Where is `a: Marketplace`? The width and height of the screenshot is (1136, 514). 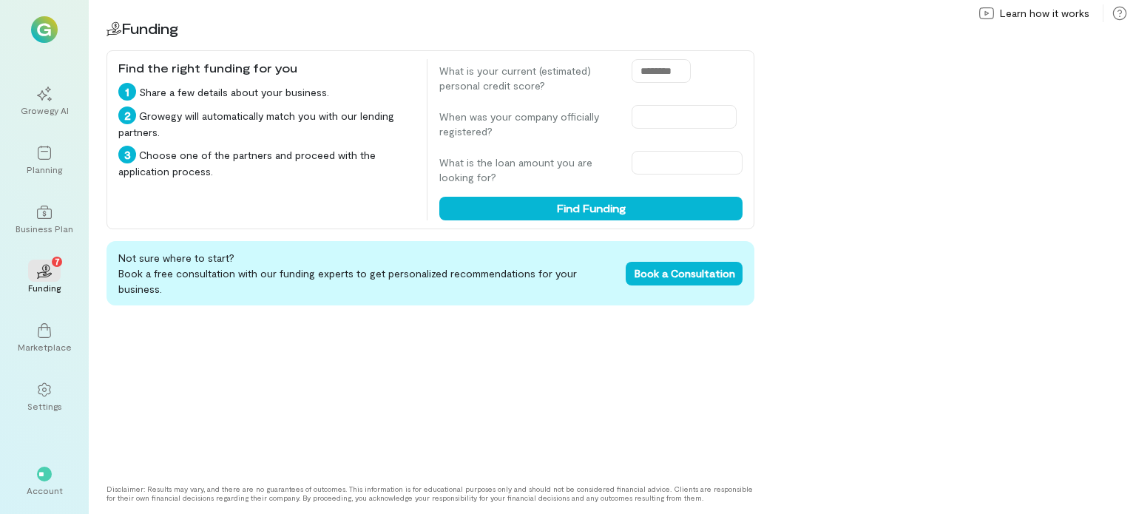 a: Marketplace is located at coordinates (44, 338).